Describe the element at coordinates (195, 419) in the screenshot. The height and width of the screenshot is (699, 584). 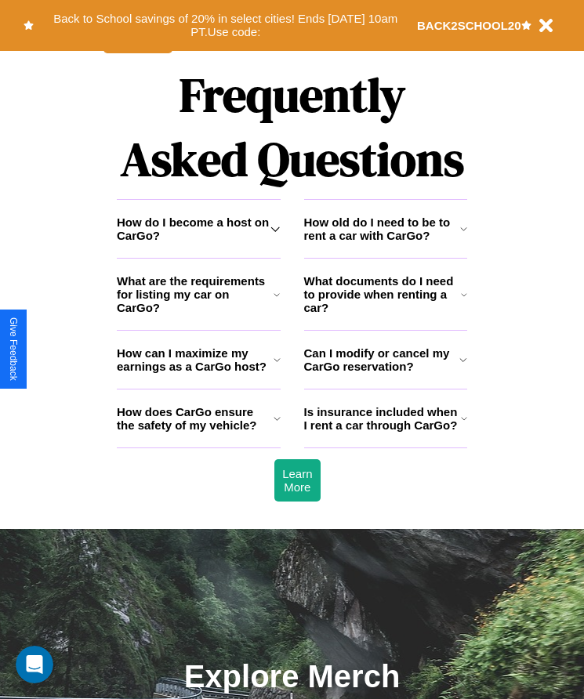
I see `h3: How does CarGo ensure the safety of my vehicle?` at that location.